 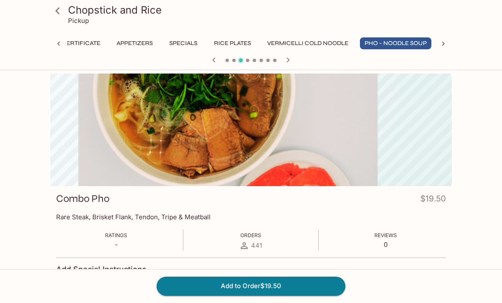 What do you see at coordinates (385, 244) in the screenshot?
I see `p: 0` at bounding box center [385, 244].